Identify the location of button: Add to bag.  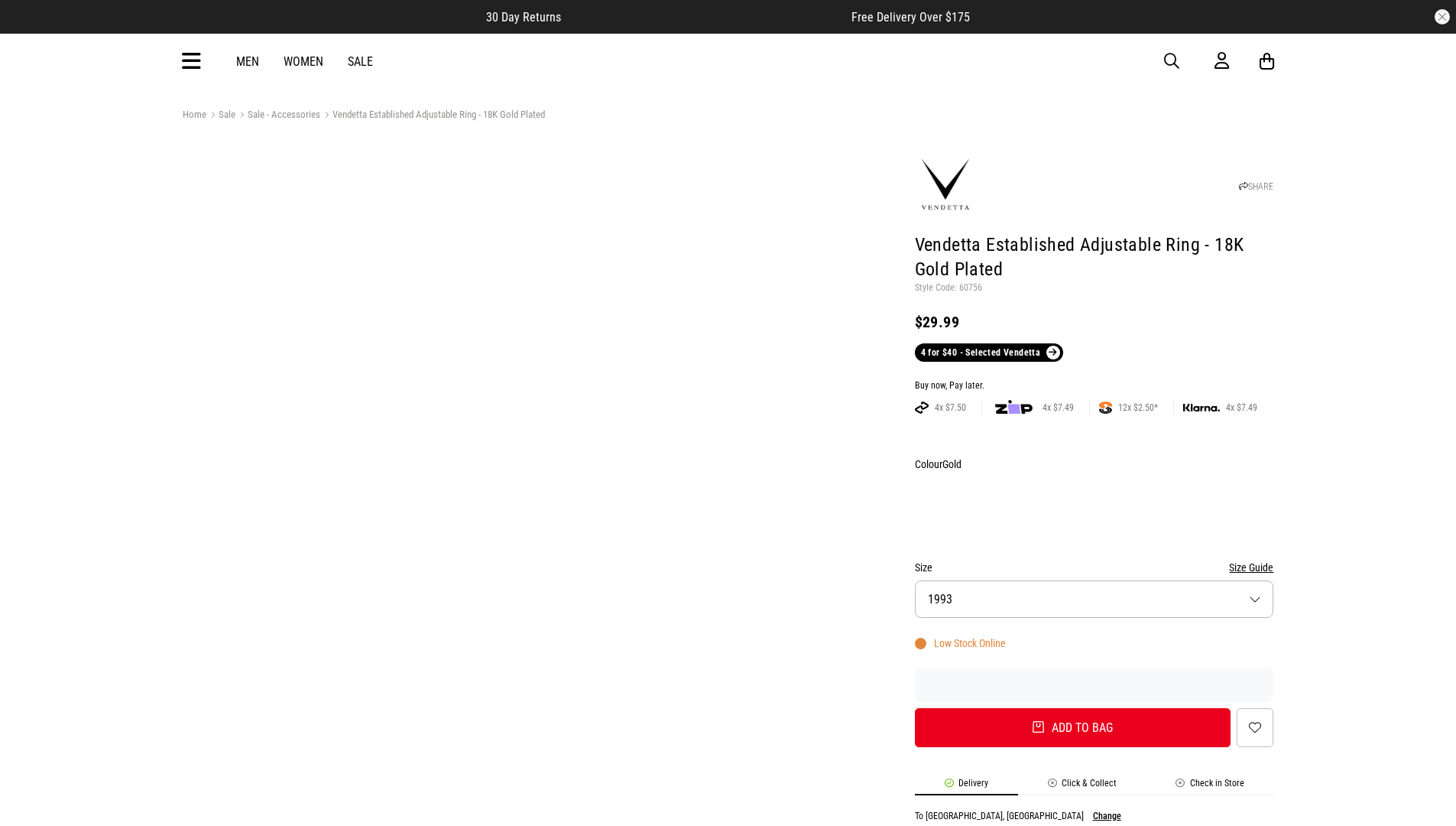
(1073, 727).